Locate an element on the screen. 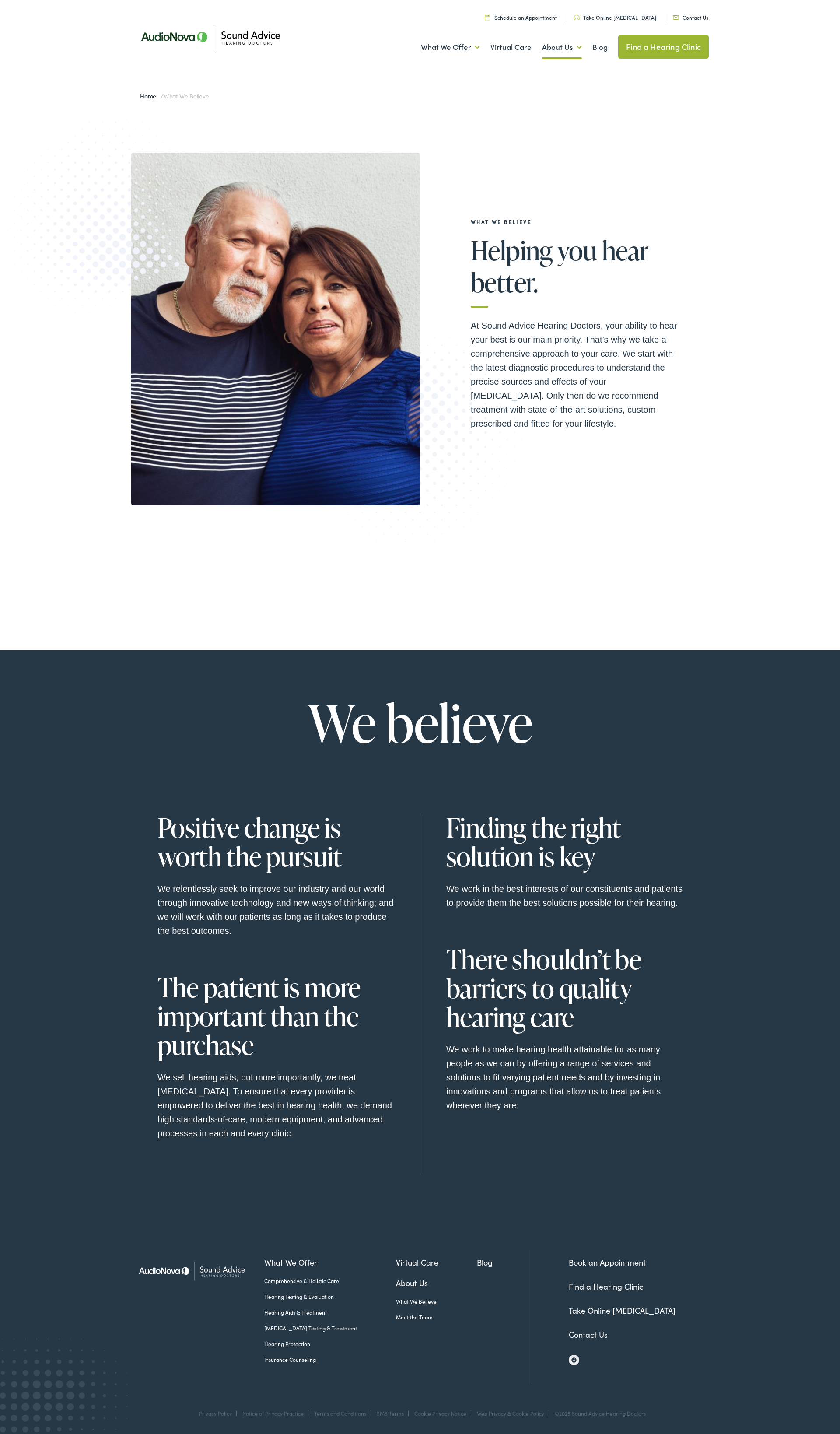  span: better. is located at coordinates (504, 282).